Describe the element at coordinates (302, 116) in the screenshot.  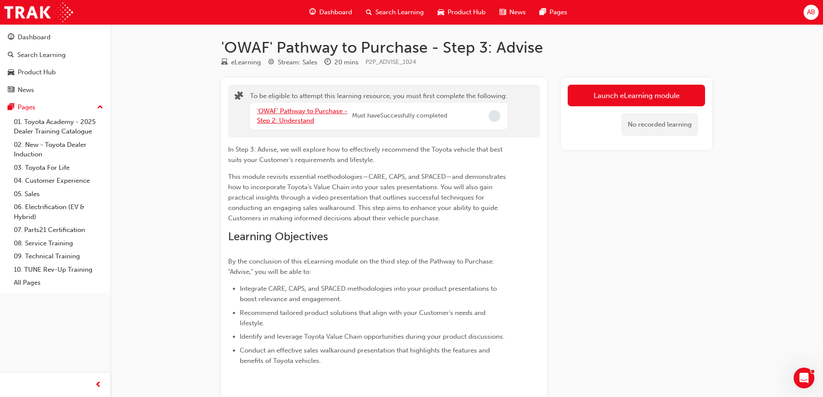
I see `a: 'OWAF' Pathway to Purchase - Step 2: Understand` at that location.